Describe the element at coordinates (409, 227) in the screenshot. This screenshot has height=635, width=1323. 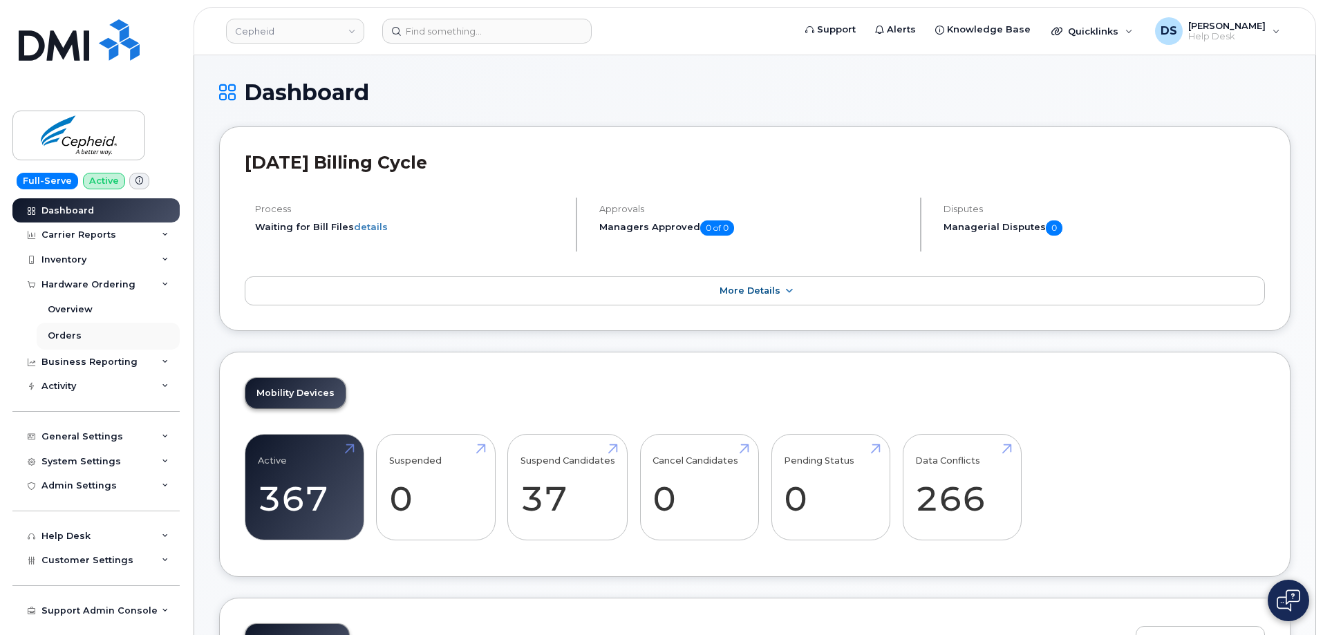
I see `li: Waiting for Bill Files` at that location.